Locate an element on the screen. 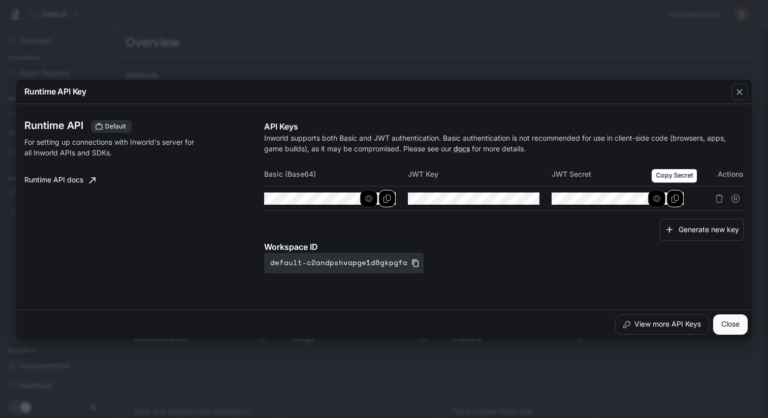 The image size is (768, 418). a: docs is located at coordinates (462, 148).